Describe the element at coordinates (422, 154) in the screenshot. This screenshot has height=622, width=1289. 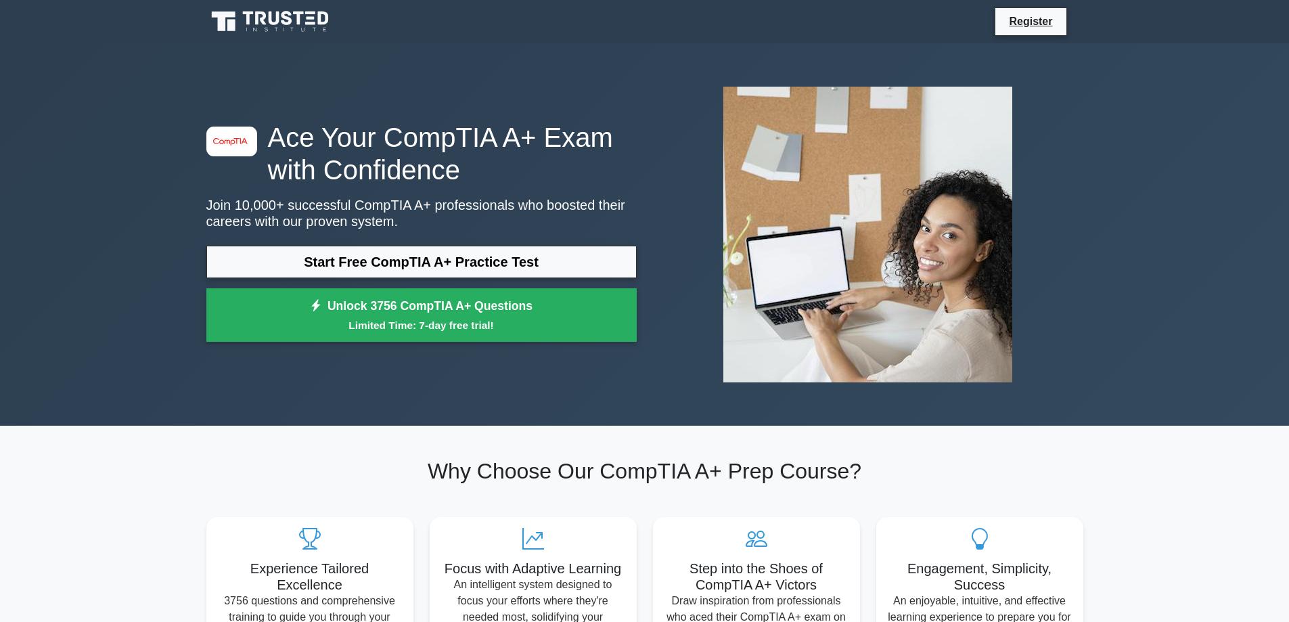
I see `h1: Ace Your CompTIA A+ Exam with Confidence` at that location.